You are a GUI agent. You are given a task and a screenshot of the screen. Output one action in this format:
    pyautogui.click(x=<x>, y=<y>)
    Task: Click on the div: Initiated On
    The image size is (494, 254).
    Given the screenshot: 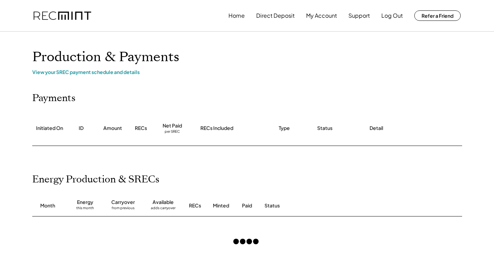 What is the action you would take?
    pyautogui.click(x=50, y=128)
    